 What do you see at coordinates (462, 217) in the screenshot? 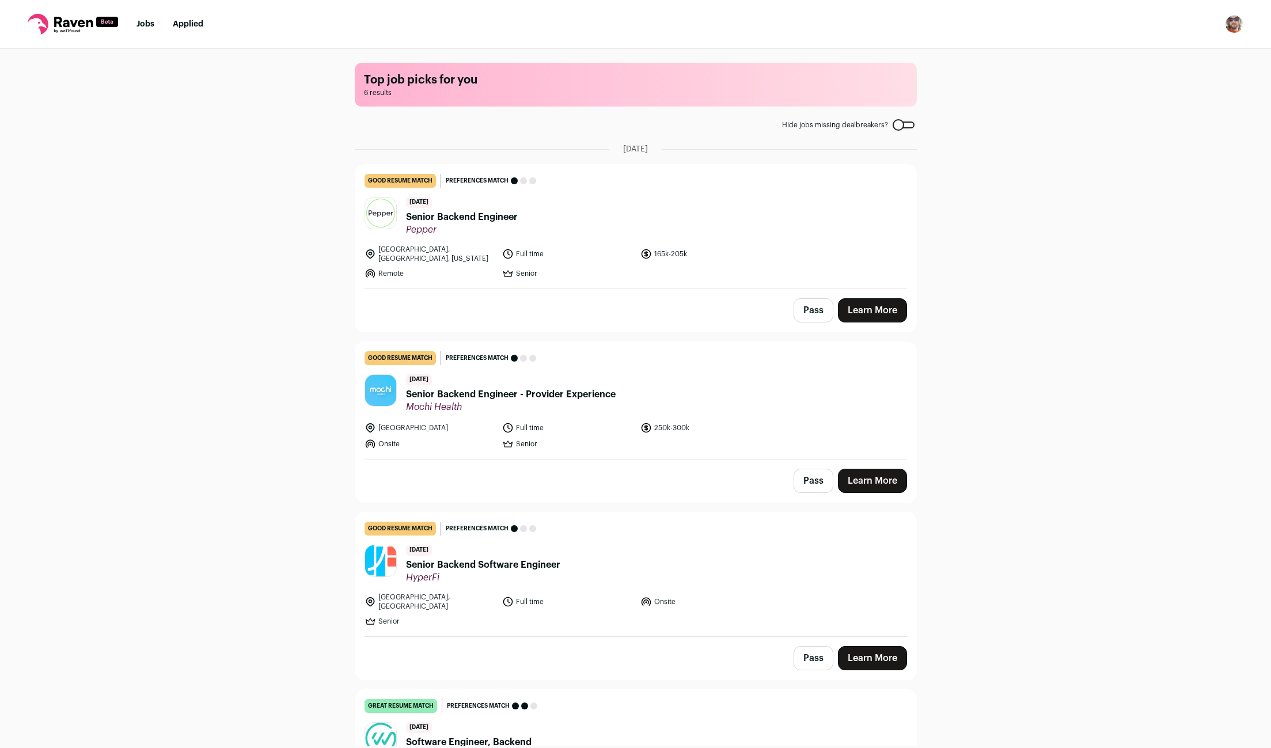
I see `span: Senior Backend Engineer` at bounding box center [462, 217].